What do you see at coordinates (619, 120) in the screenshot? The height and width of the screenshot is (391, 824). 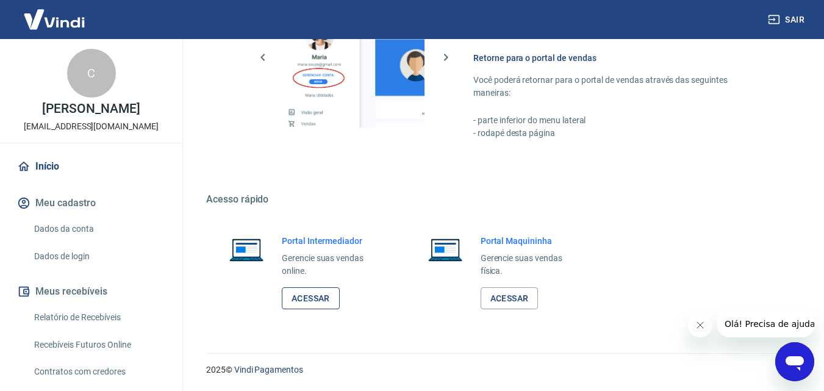 I see `p: - parte inferior do menu lateral` at bounding box center [619, 120].